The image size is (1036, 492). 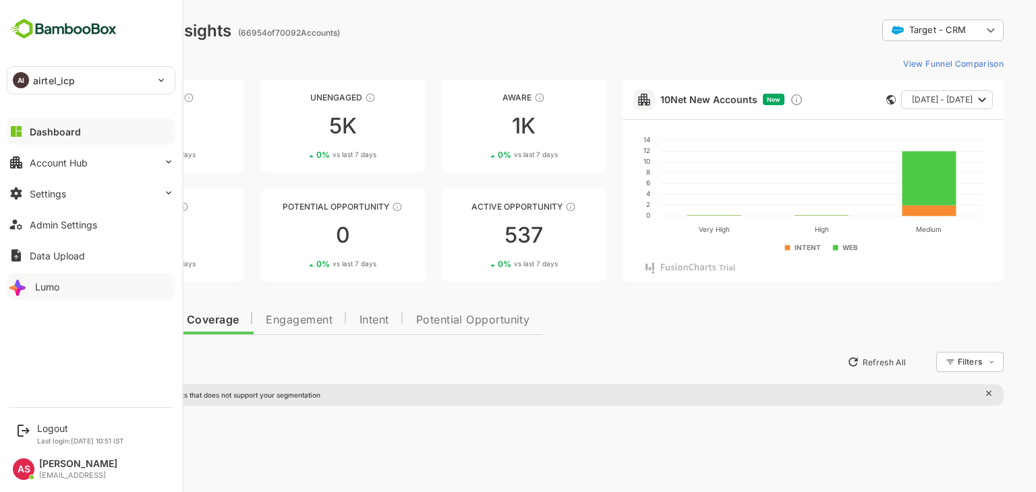 What do you see at coordinates (774, 229) in the screenshot?
I see `text: High` at bounding box center [774, 229].